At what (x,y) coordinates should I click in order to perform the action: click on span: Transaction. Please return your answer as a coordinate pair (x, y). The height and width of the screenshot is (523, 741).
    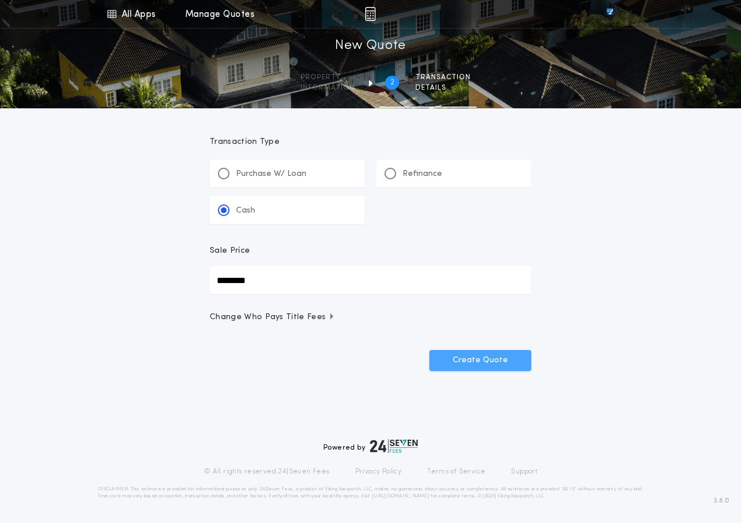
    Looking at the image, I should click on (443, 77).